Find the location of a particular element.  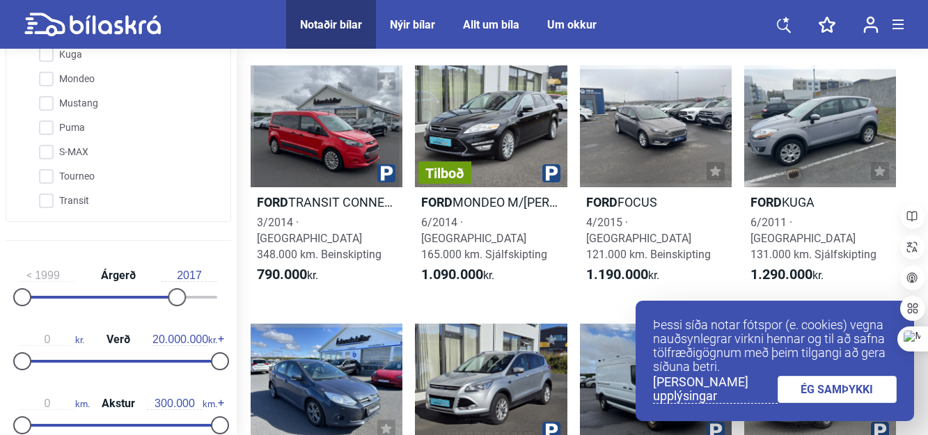

div: Notaðir bílar is located at coordinates (331, 24).